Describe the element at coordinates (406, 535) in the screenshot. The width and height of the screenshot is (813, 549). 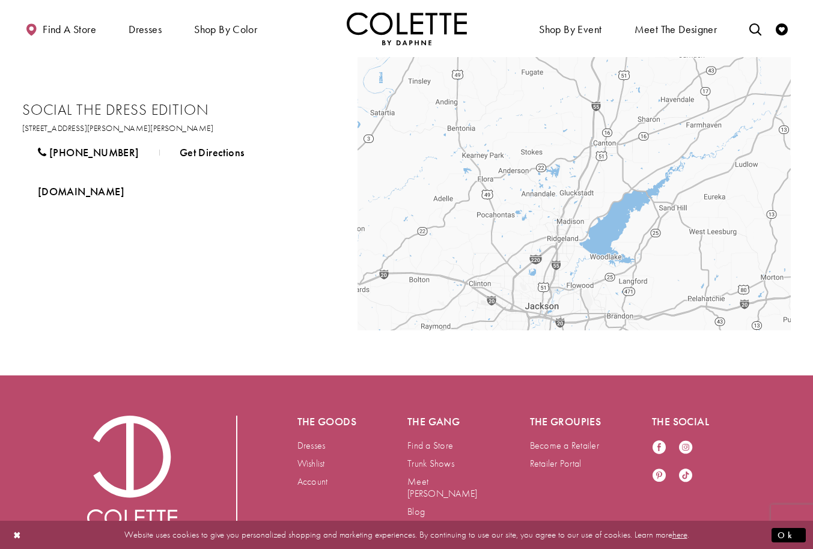
I see `p: Website uses cookies to give you personalized shopping and marketing experiences. By continuing t...` at that location.